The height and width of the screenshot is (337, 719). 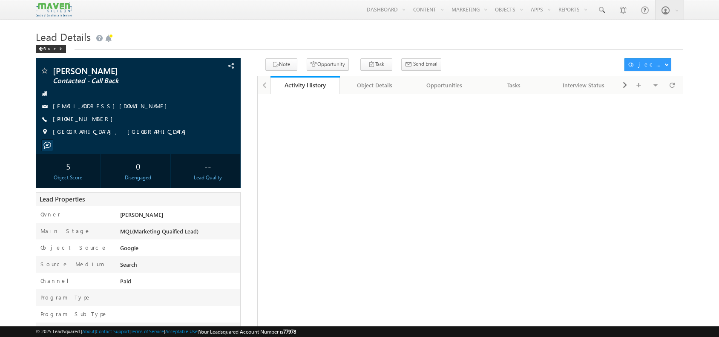 I want to click on label: Source Medium, so click(x=72, y=264).